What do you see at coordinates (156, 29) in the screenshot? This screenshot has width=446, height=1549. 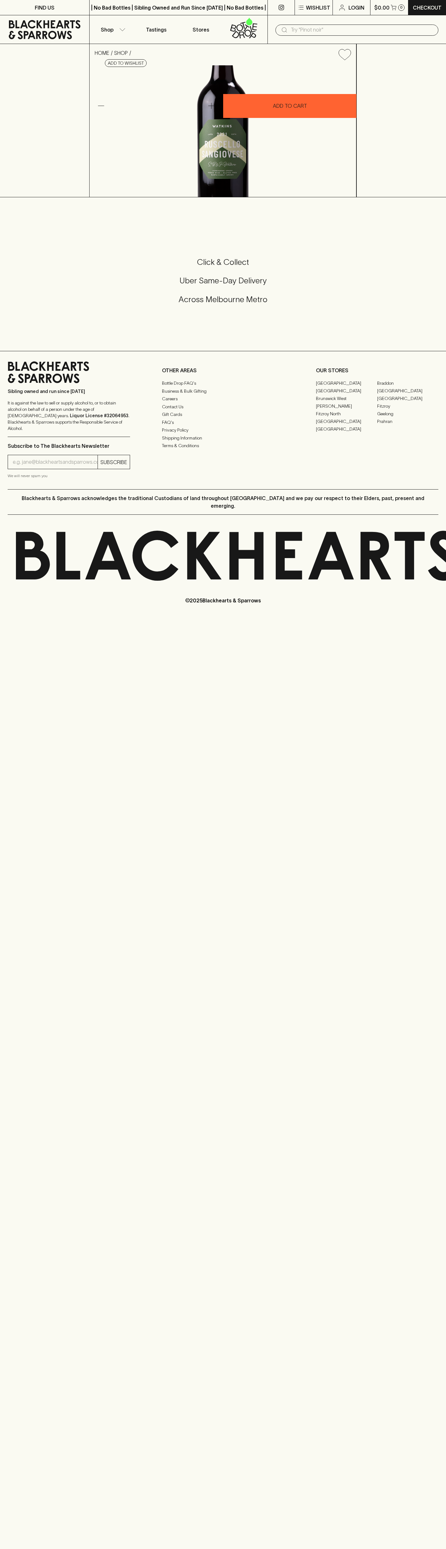 I see `a: Tastings` at bounding box center [156, 29].